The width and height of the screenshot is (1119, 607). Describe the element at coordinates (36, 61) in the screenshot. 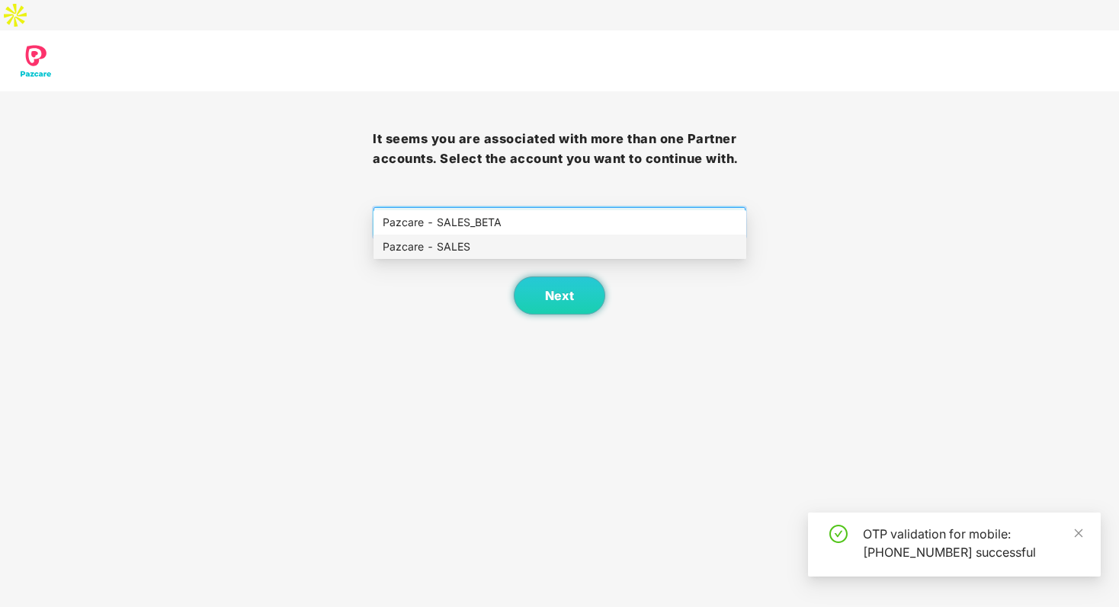

I see `img: svg+xml;base64,PD94bWwgdmVyc2lvbj0iMS4wIiBlbmNvZGluZz0idXRmLTgiPz4KPCEtLSBHZW5lcmF0b3I6IEFkb2JlIE...` at that location.